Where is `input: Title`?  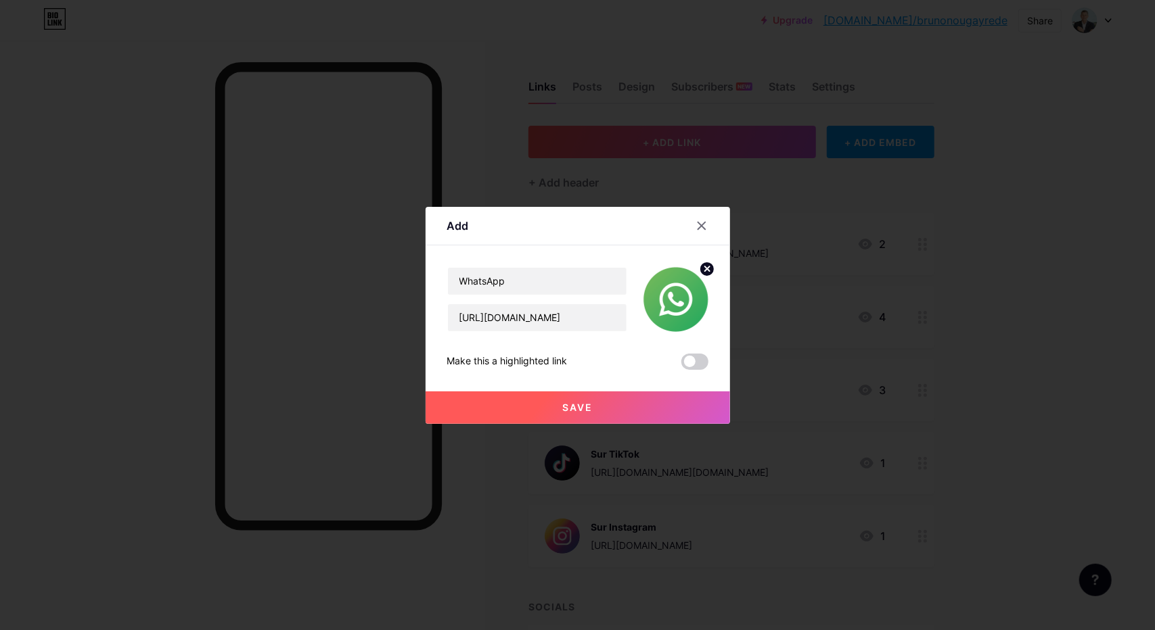 input: Title is located at coordinates (537, 281).